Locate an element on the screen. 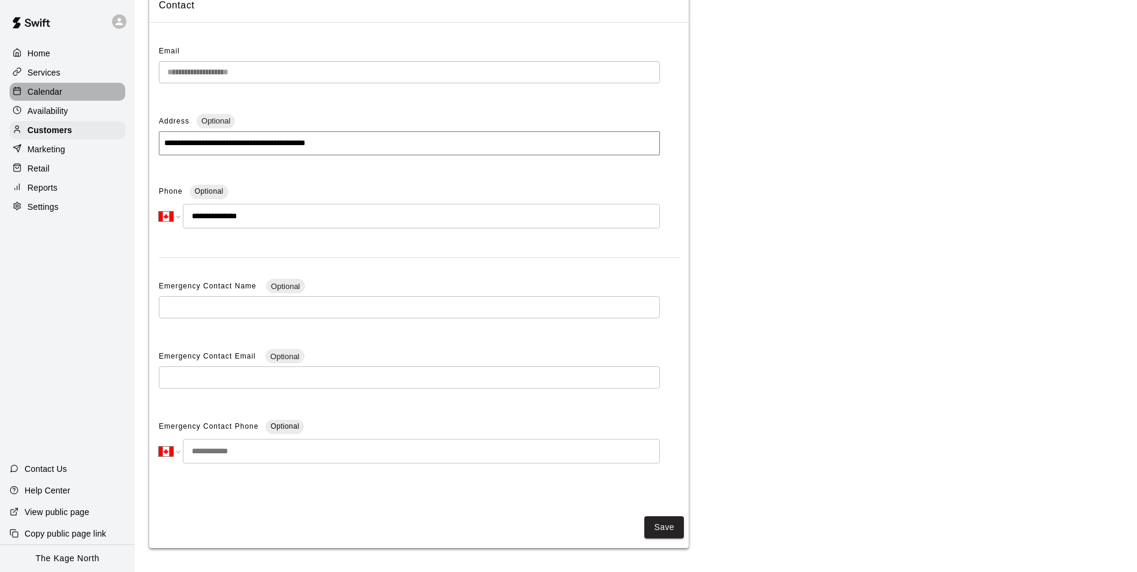 Image resolution: width=1137 pixels, height=572 pixels. p: Copy public page link is located at coordinates (65, 533).